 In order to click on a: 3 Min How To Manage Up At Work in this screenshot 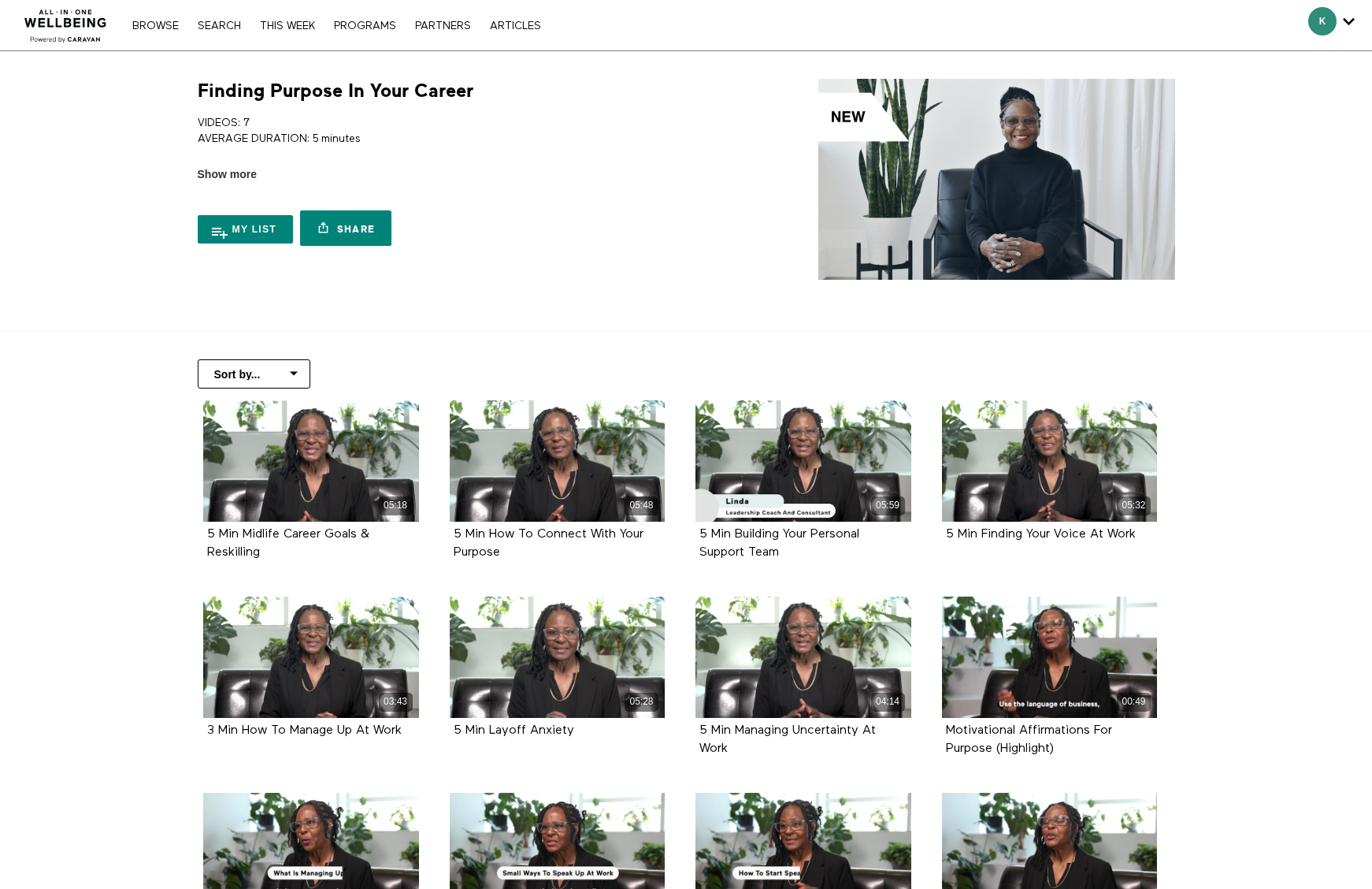, I will do `click(304, 730)`.